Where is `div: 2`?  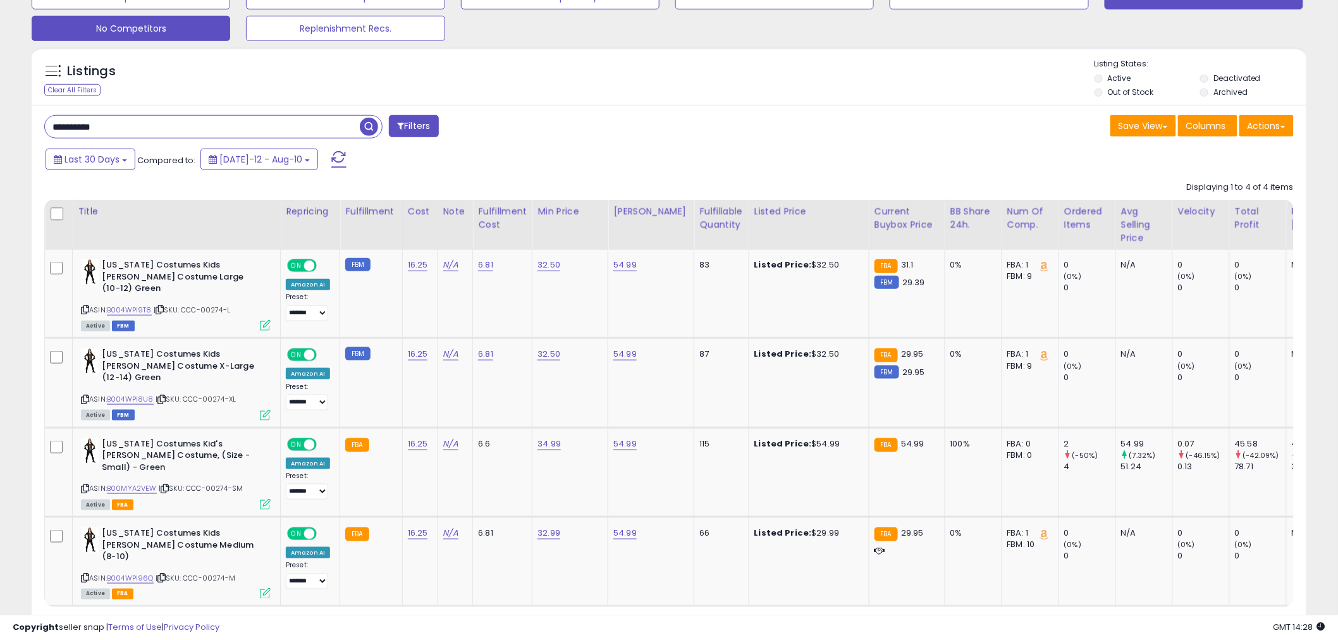
div: 2 is located at coordinates (1090, 444).